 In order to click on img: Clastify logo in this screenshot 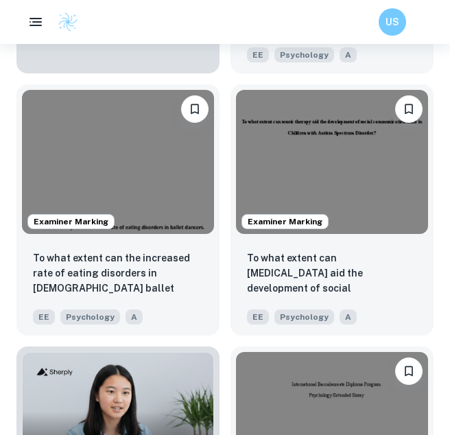, I will do `click(68, 22)`.